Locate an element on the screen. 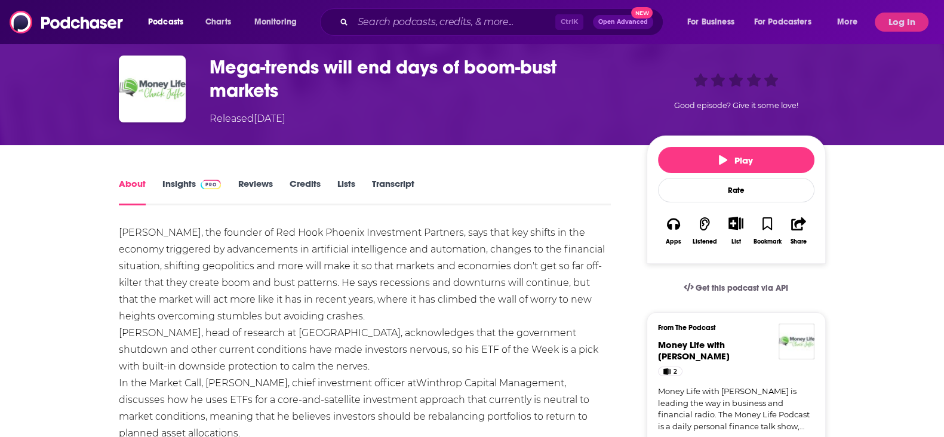 This screenshot has height=437, width=944. span: For Podcasters is located at coordinates (782, 22).